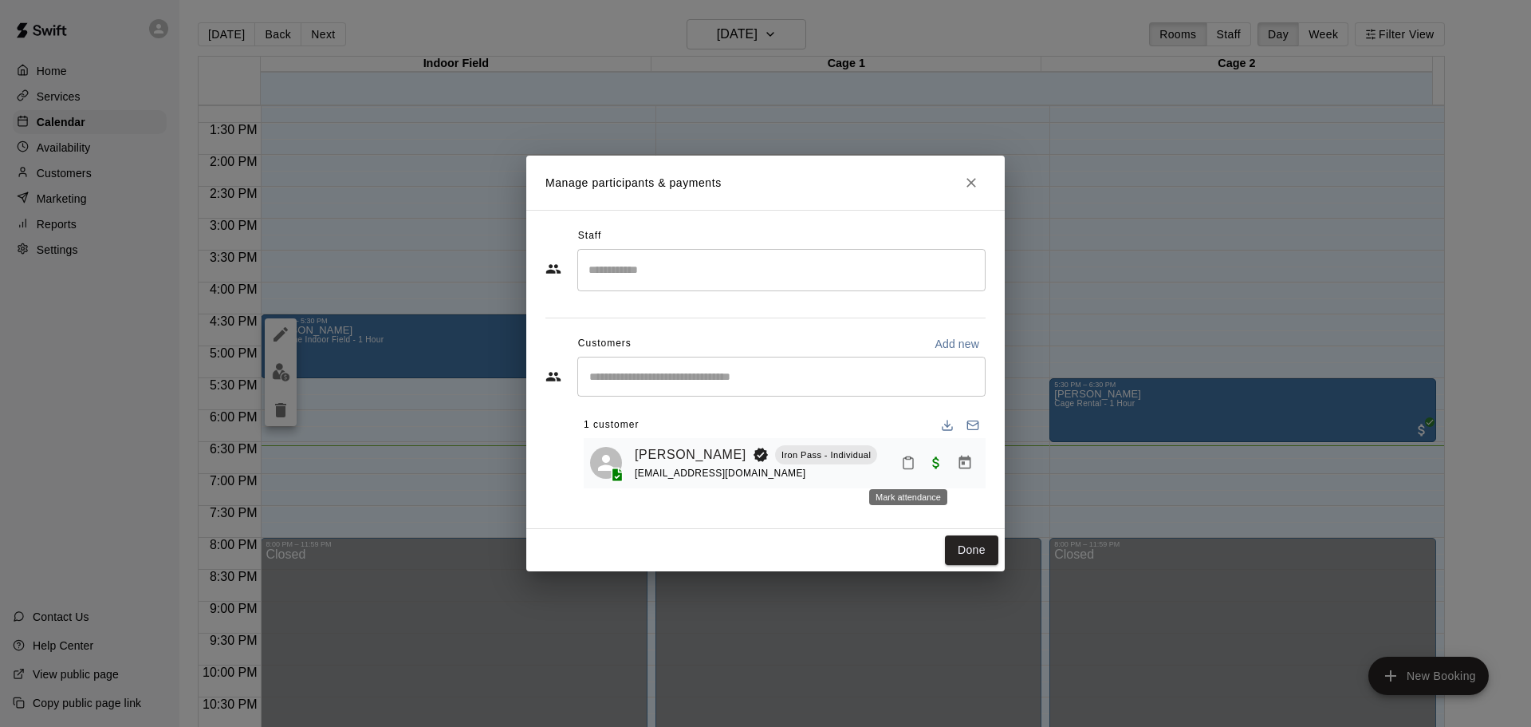  What do you see at coordinates (908, 463) in the screenshot?
I see `button: Mark attendance` at bounding box center [908, 463].